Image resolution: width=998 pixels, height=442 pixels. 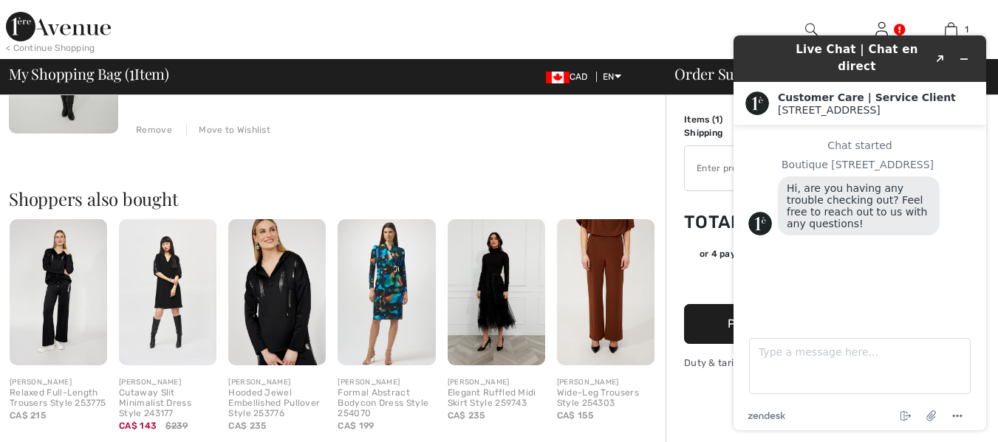 I want to click on img: Elegant Ruffled Midi Skirt Style 259743, so click(x=496, y=292).